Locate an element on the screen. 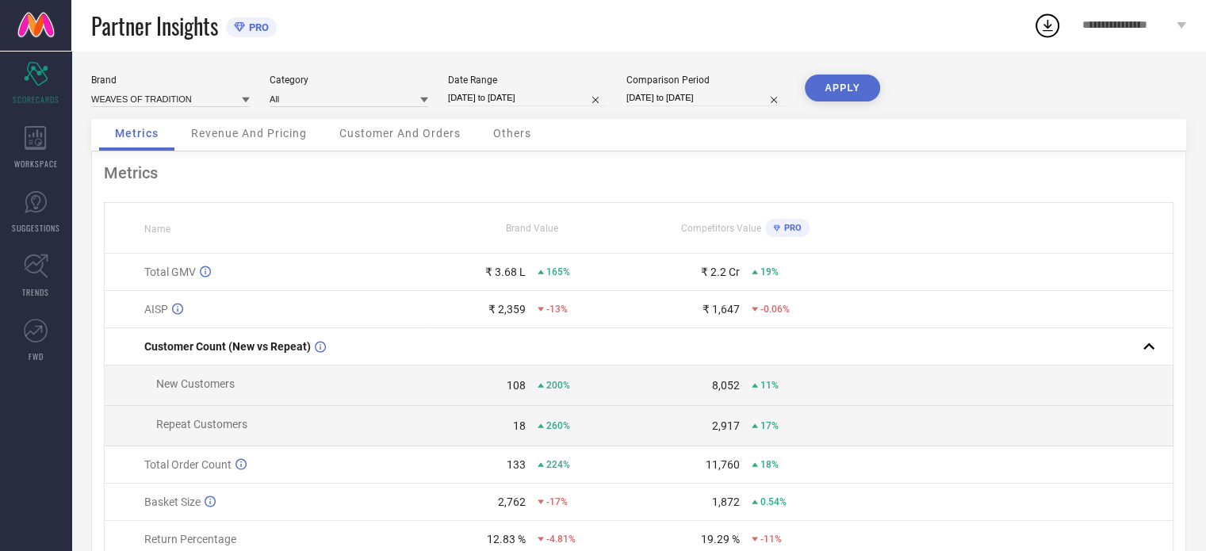 The width and height of the screenshot is (1206, 551). div: Brand is located at coordinates (170, 80).